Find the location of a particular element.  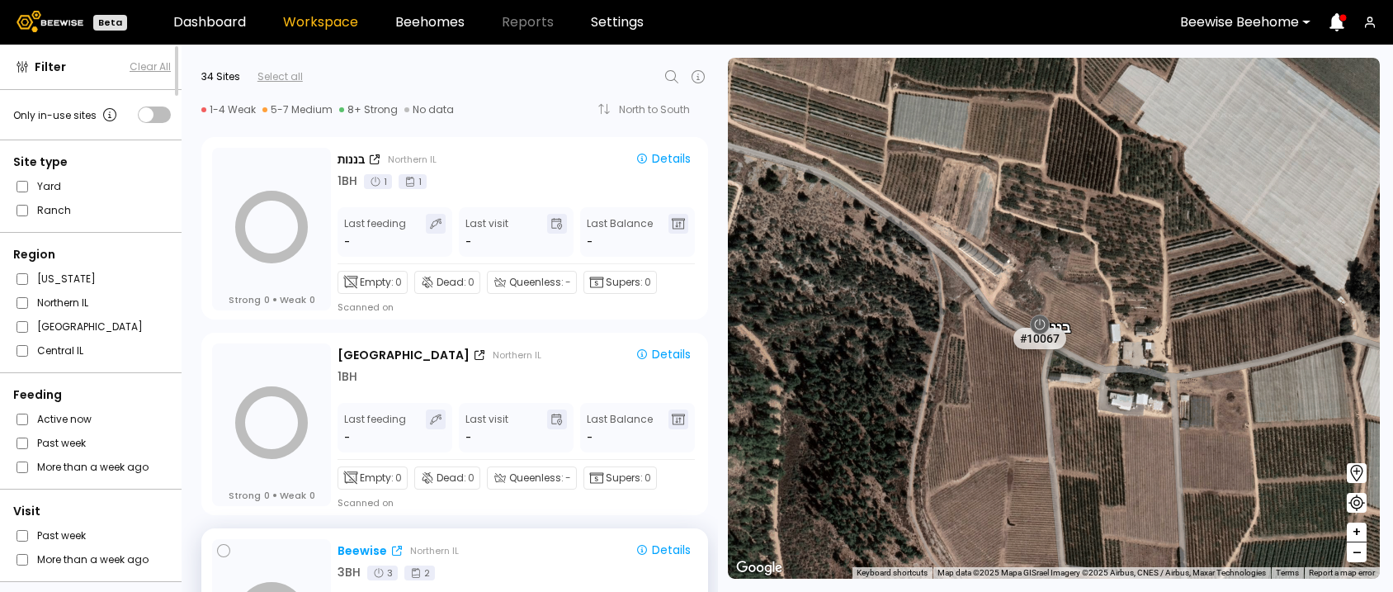

div: Feeding is located at coordinates (92, 394).